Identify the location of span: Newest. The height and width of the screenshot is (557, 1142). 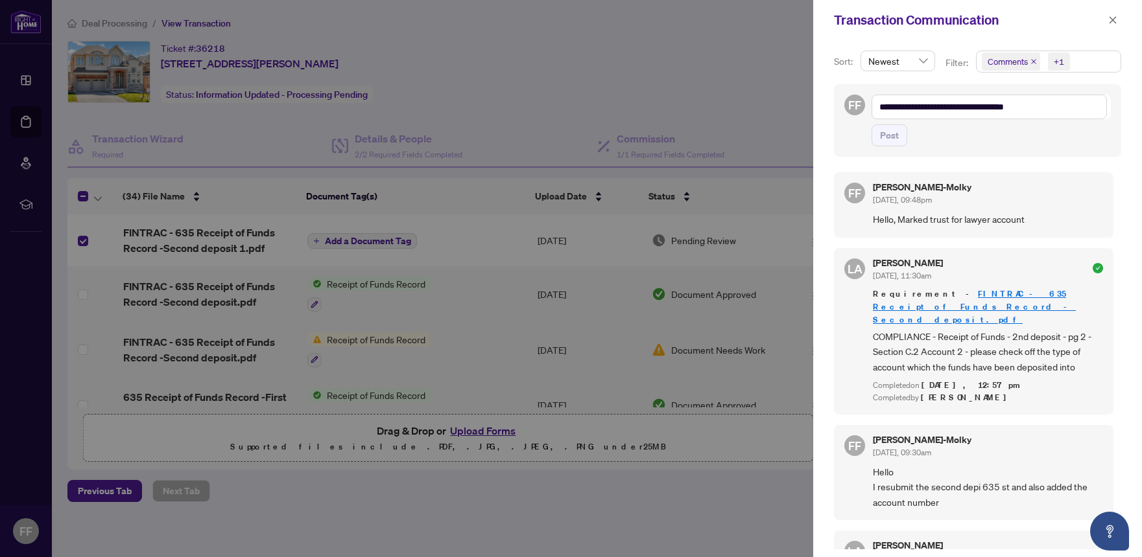
(897, 61).